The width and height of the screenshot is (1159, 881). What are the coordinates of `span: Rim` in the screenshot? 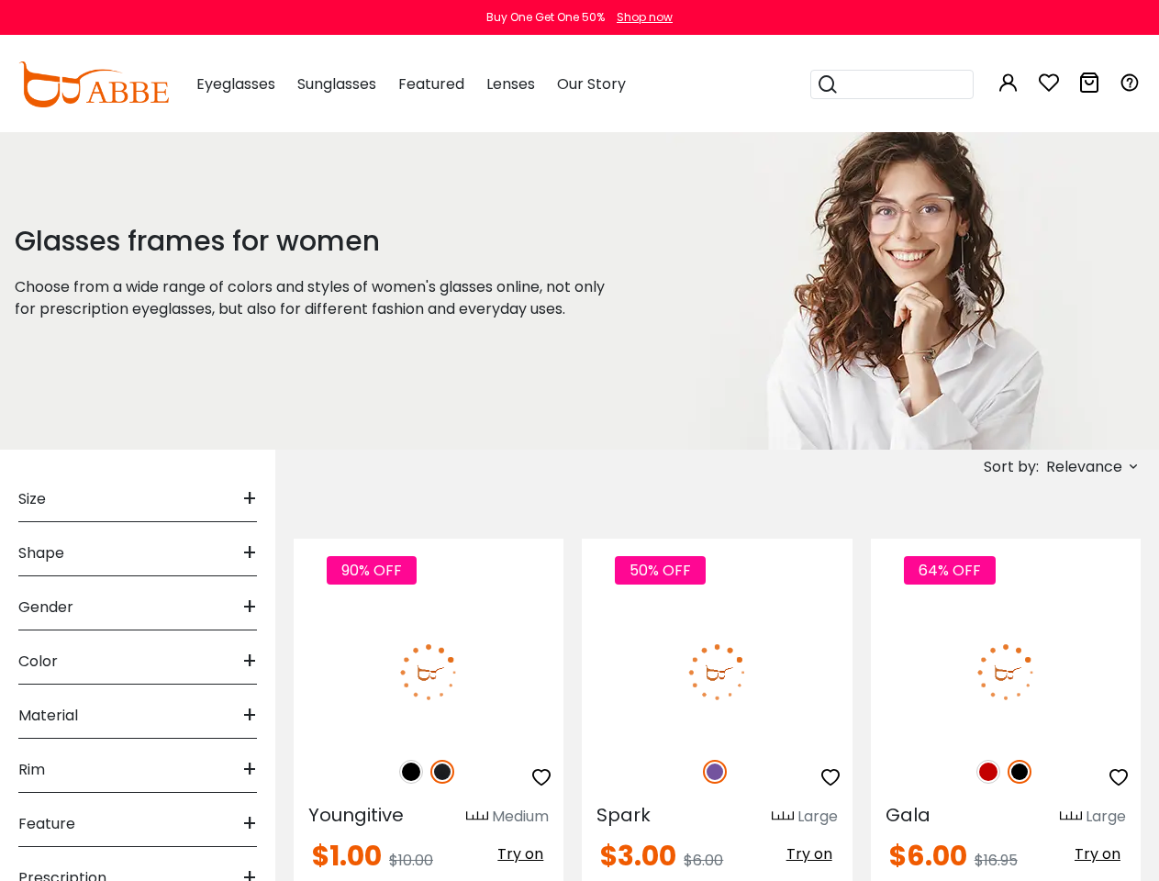 It's located at (31, 770).